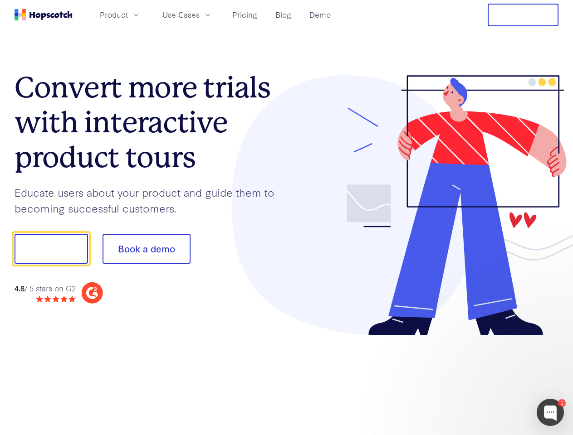  What do you see at coordinates (561, 403) in the screenshot?
I see `div: 1` at bounding box center [561, 403].